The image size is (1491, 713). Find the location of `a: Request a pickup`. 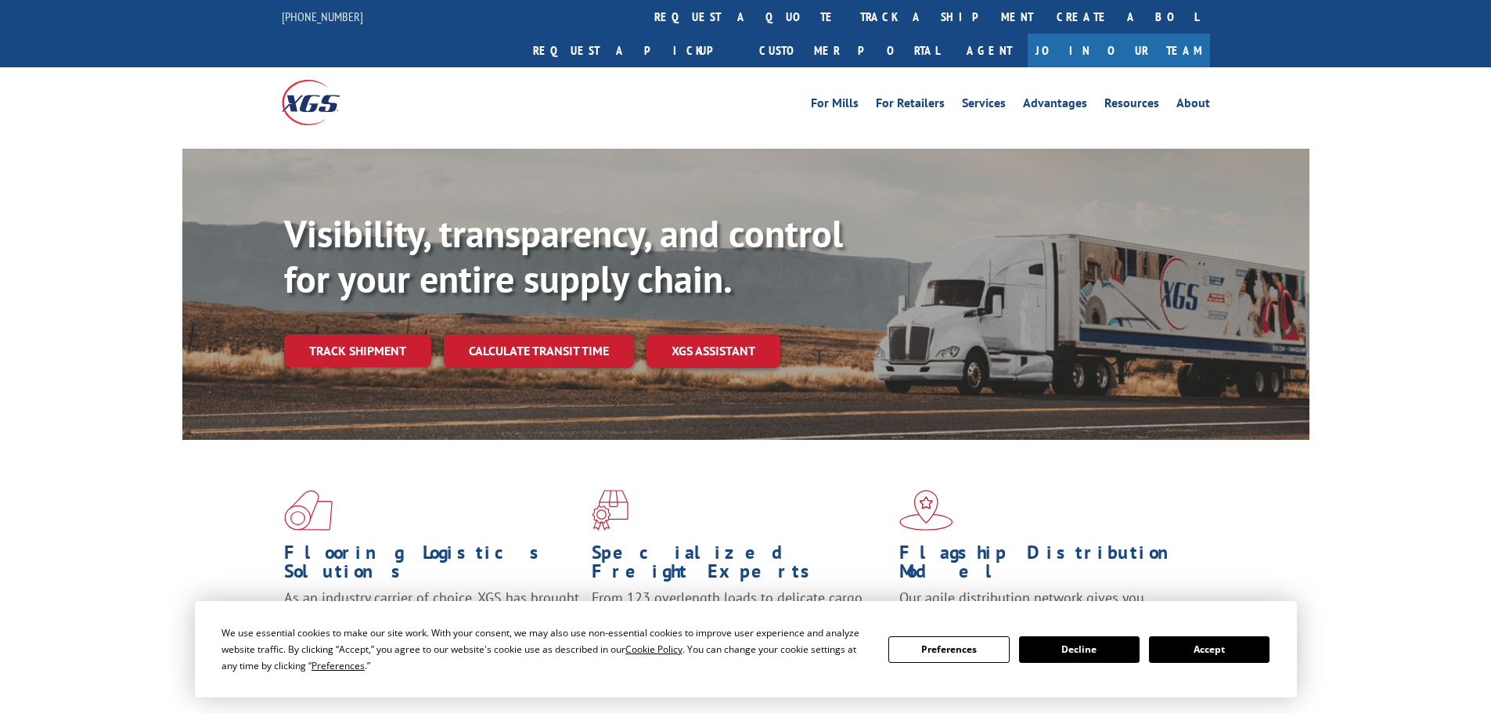

a: Request a pickup is located at coordinates (634, 50).